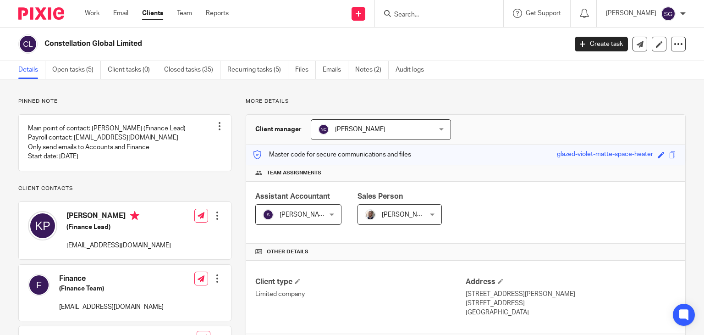 Image resolution: width=704 pixels, height=335 pixels. What do you see at coordinates (293, 196) in the screenshot?
I see `span: Assistant Accountant` at bounding box center [293, 196].